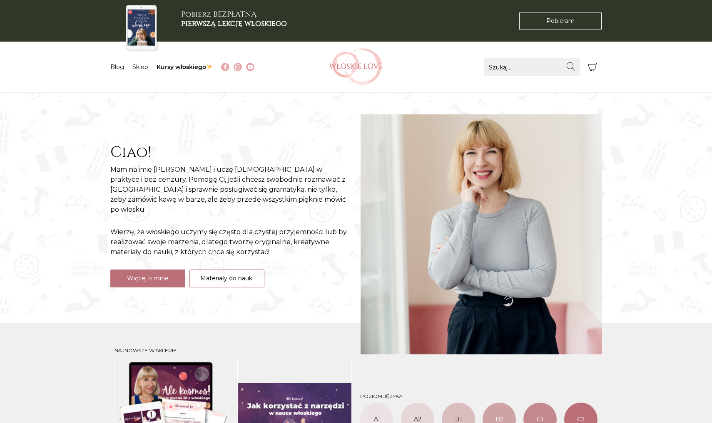 Image resolution: width=712 pixels, height=423 pixels. Describe the element at coordinates (234, 19) in the screenshot. I see `h3: Pobierz BEZPŁATNĄ` at that location.